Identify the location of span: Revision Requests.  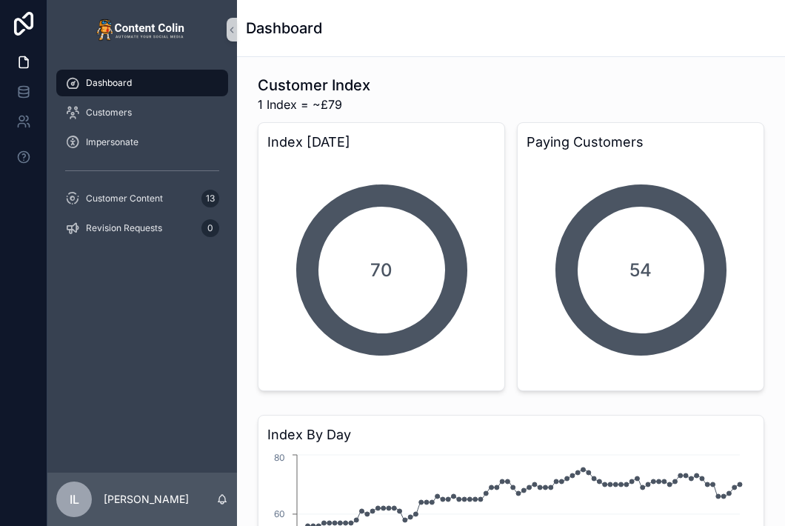
(124, 228).